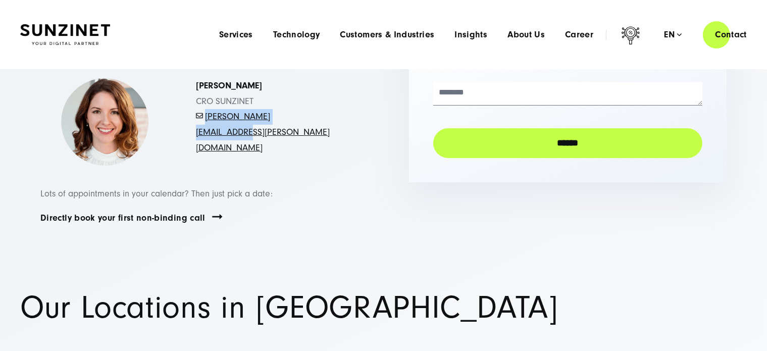 The image size is (767, 351). What do you see at coordinates (471, 35) in the screenshot?
I see `span: Insights` at bounding box center [471, 35].